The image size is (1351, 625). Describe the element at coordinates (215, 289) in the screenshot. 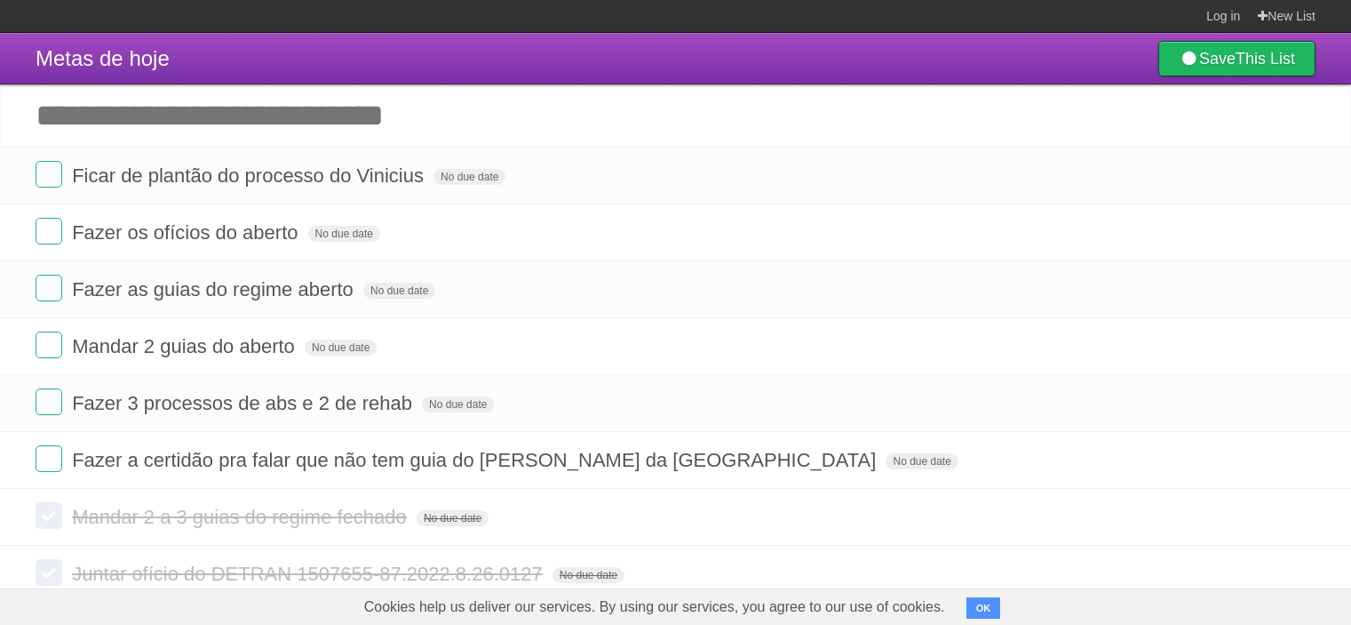

I see `span: Fazer as guias do regime aberto` at that location.